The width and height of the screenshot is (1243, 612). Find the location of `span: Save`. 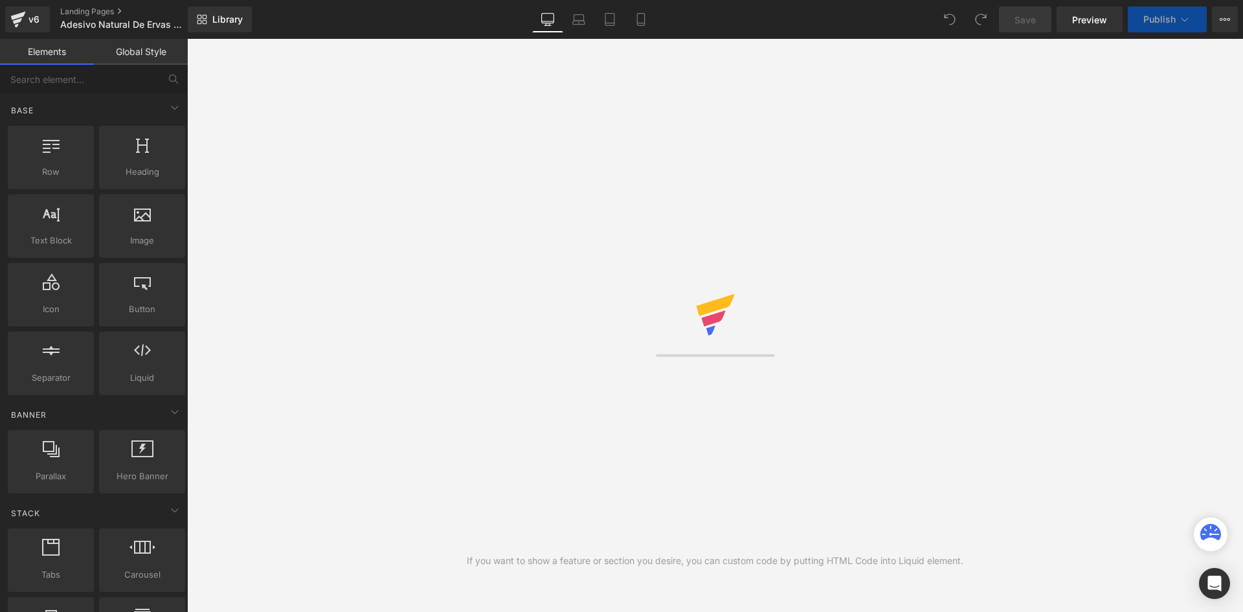

span: Save is located at coordinates (1025, 19).